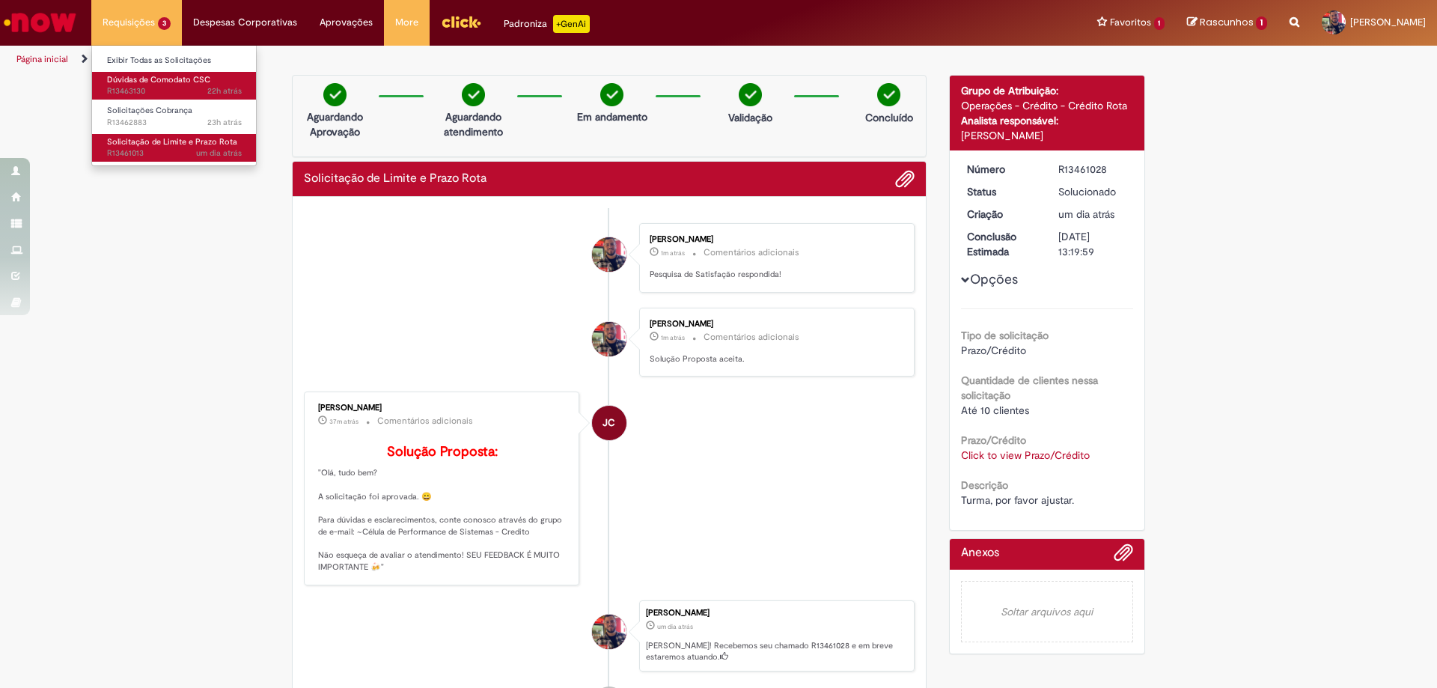 The image size is (1437, 688). What do you see at coordinates (174, 106) in the screenshot?
I see `ul: Requisições` at bounding box center [174, 106].